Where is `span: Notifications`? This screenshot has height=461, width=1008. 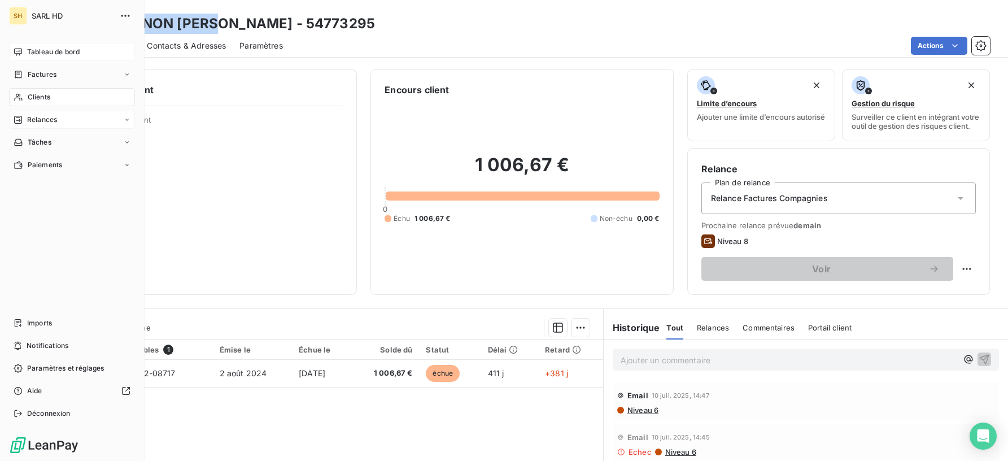
span: Notifications is located at coordinates (47, 346).